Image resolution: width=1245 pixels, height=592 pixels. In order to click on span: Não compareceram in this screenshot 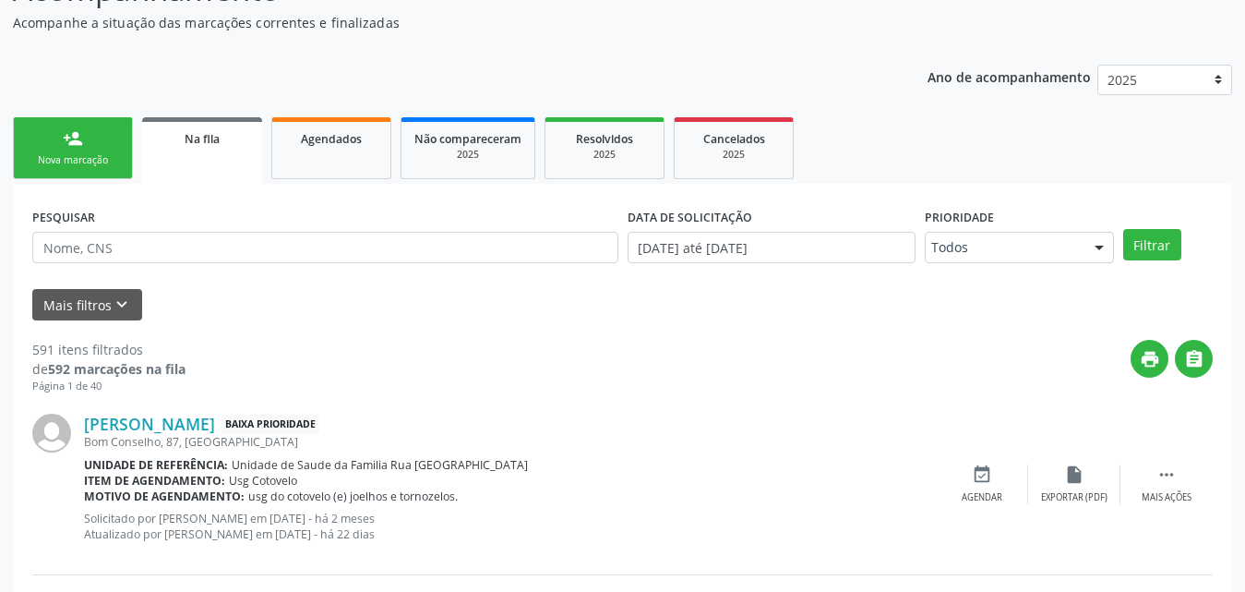, I will do `click(468, 138)`.